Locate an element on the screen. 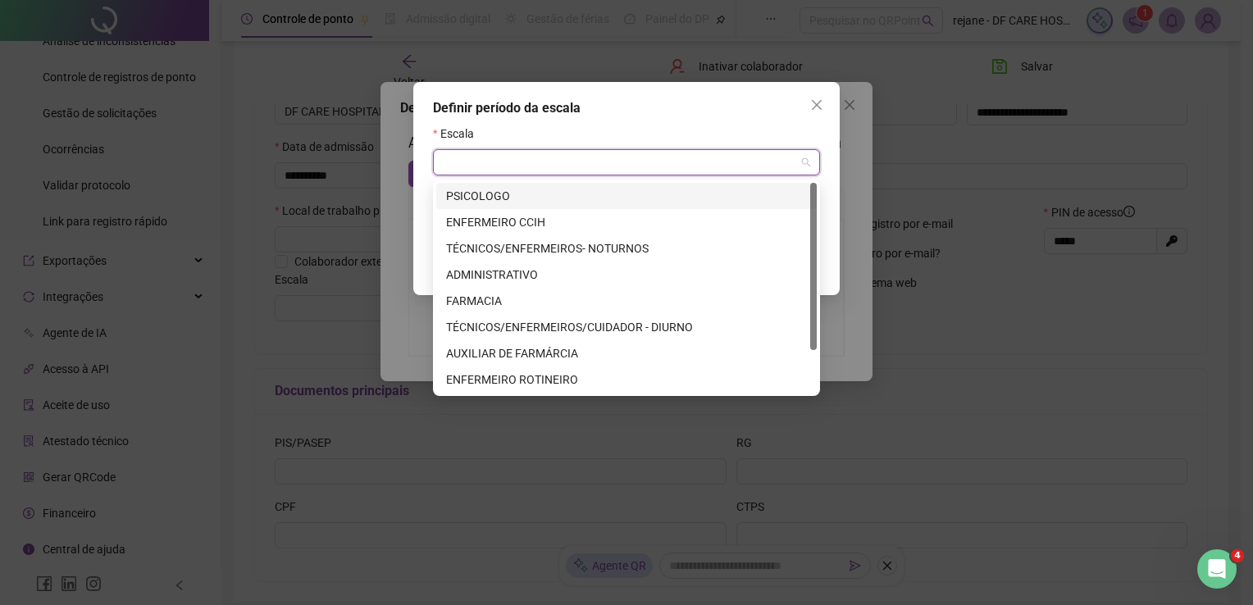  span: 4 is located at coordinates (1238, 556).